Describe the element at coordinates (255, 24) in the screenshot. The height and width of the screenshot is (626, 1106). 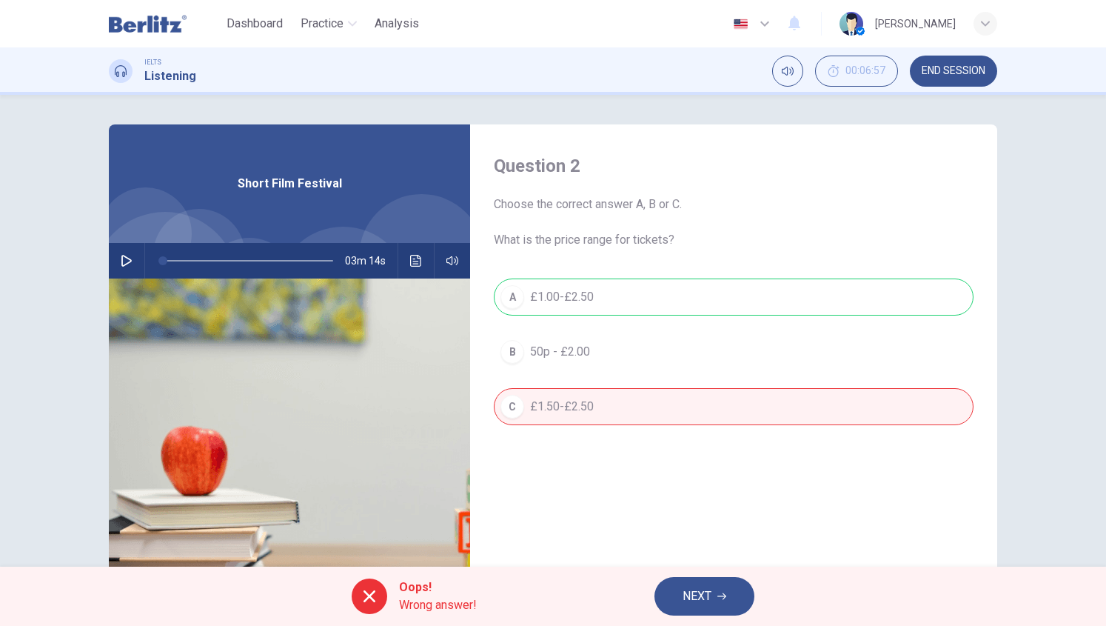
I see `span: Dashboard` at that location.